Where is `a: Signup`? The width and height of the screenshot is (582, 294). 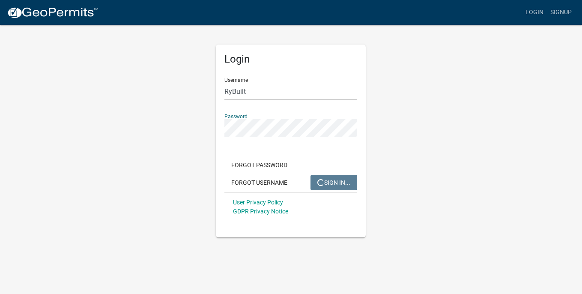
a: Signup is located at coordinates (561, 12).